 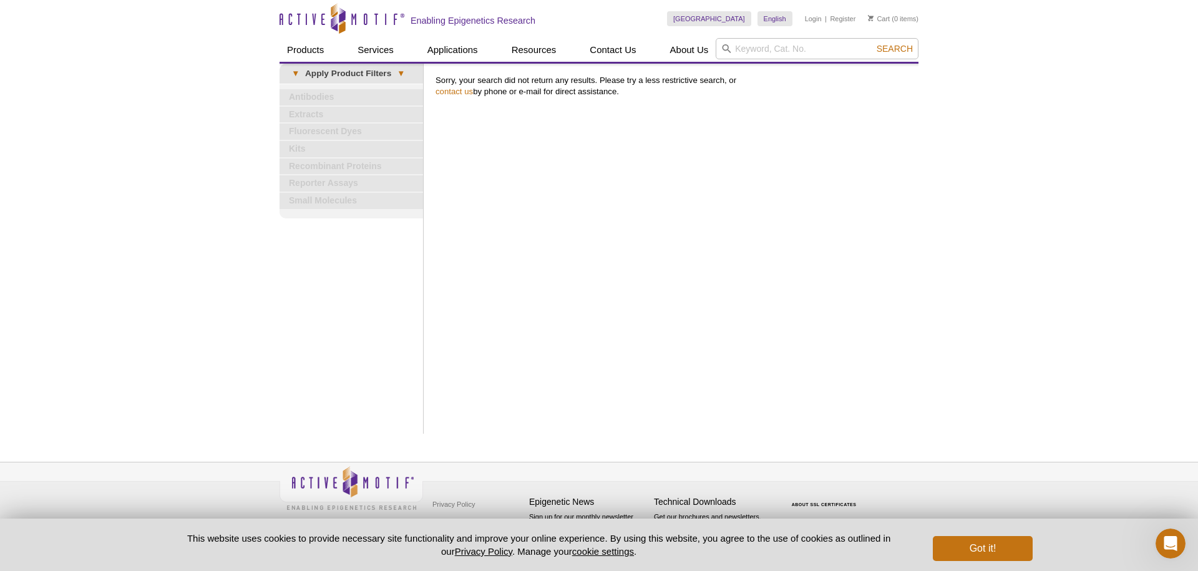 What do you see at coordinates (351, 183) in the screenshot?
I see `a: Reporter Assays` at bounding box center [351, 183].